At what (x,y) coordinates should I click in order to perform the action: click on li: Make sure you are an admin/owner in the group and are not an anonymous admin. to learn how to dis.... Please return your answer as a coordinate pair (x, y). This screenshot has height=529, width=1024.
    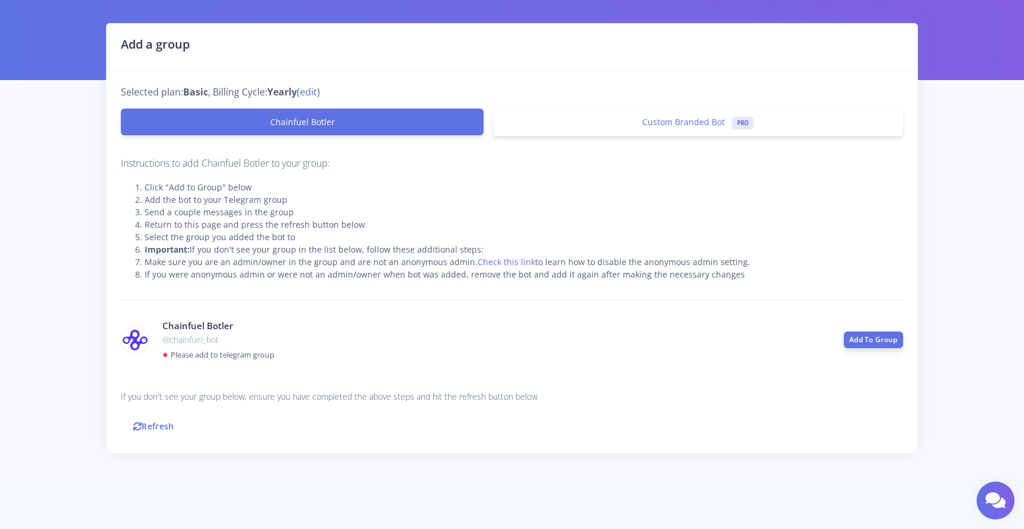
    Looking at the image, I should click on (524, 261).